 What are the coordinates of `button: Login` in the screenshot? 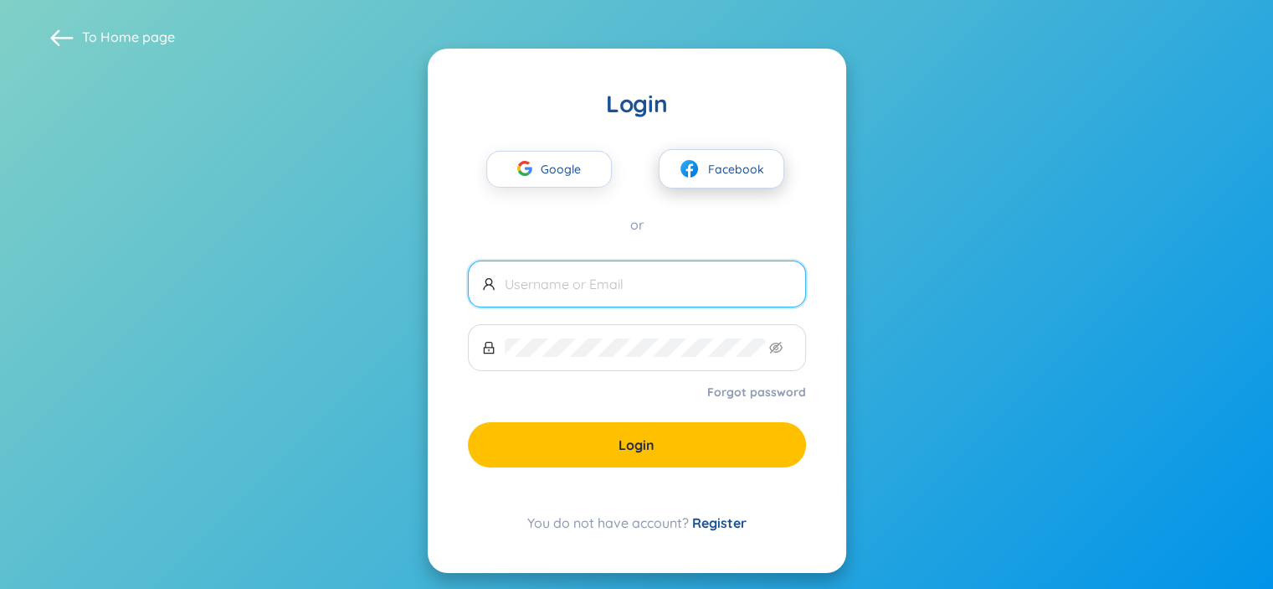 It's located at (637, 445).